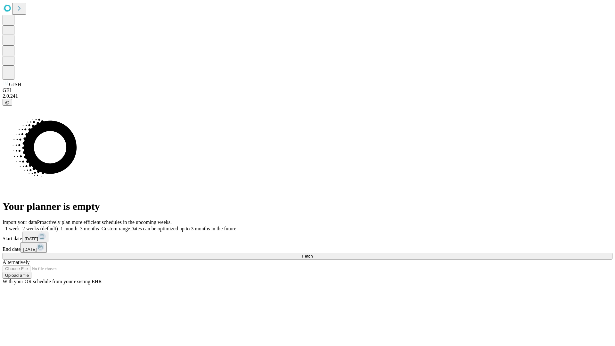  Describe the element at coordinates (307, 90) in the screenshot. I see `div: GEI` at that location.